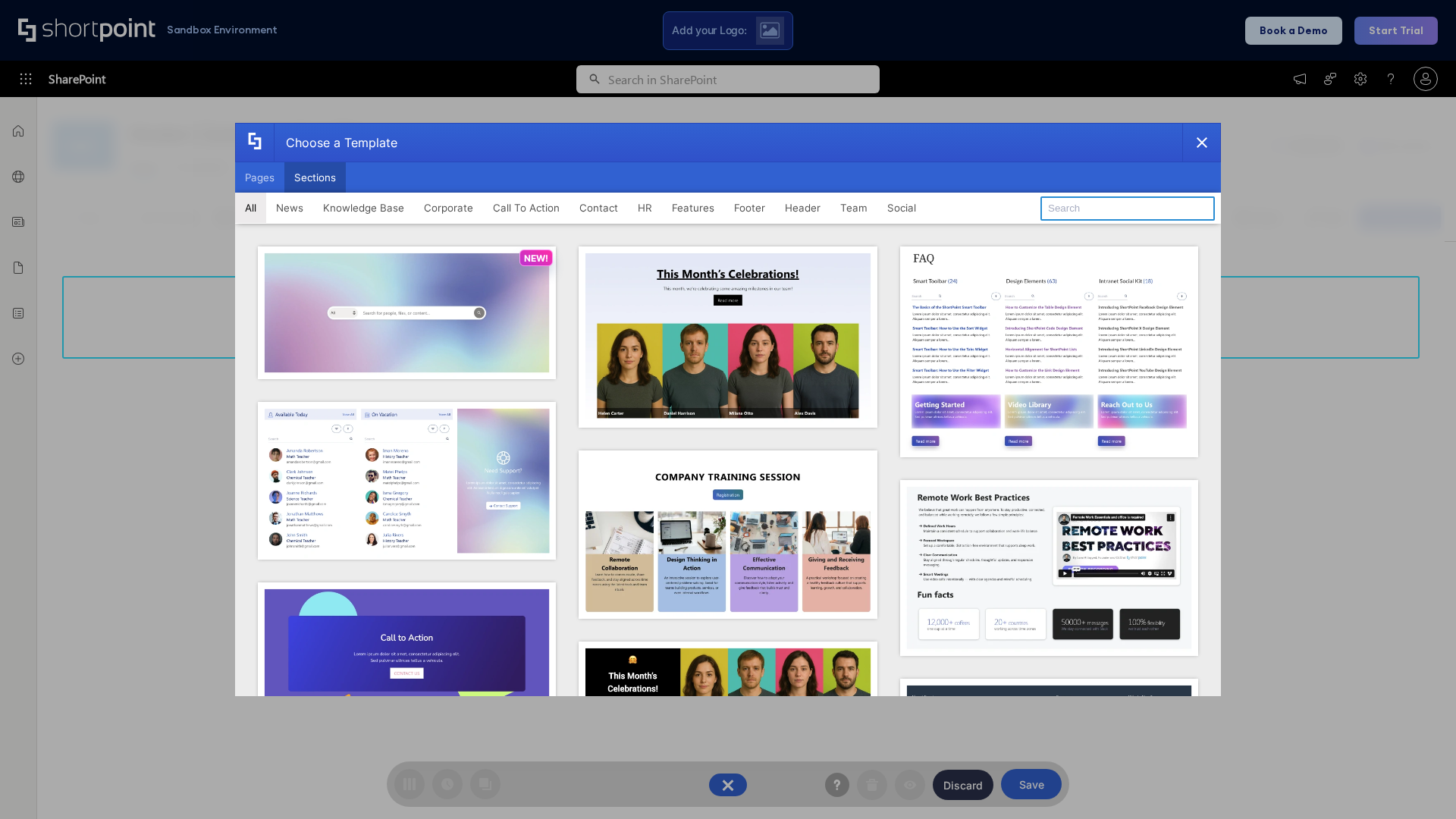 This screenshot has width=1456, height=819. What do you see at coordinates (526, 208) in the screenshot?
I see `button: Call To Action` at bounding box center [526, 208].